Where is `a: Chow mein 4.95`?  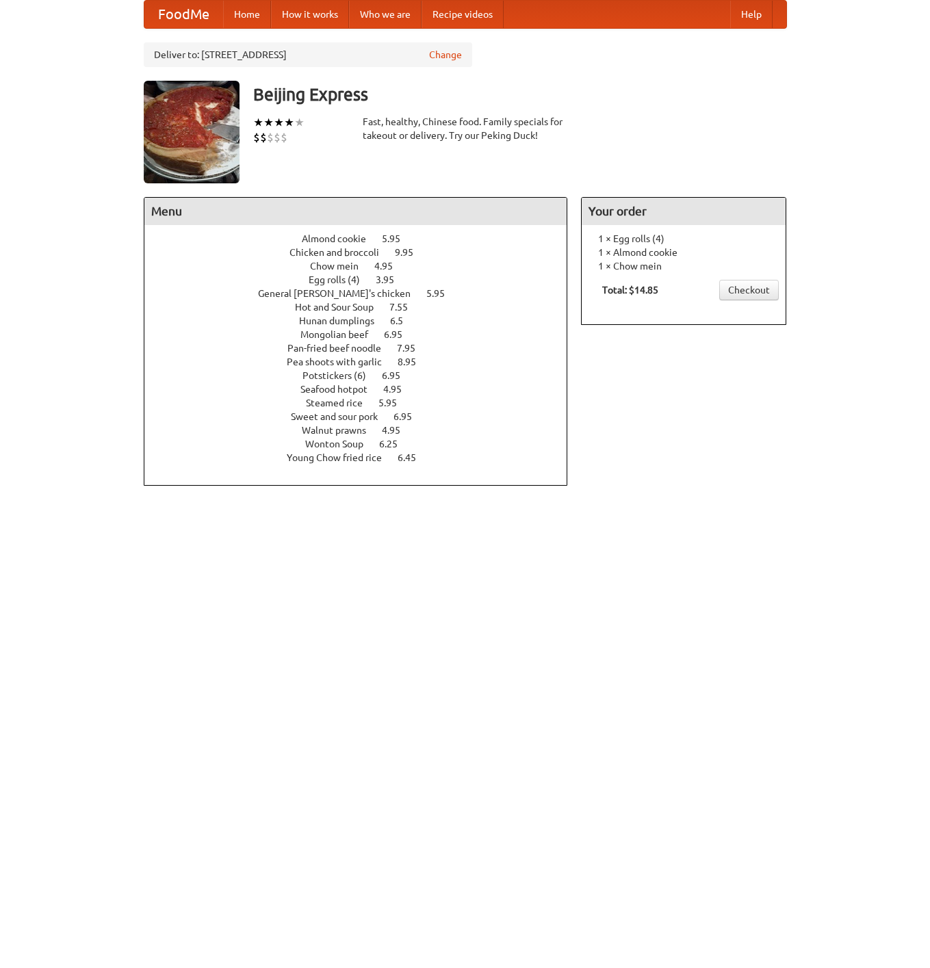 a: Chow mein 4.95 is located at coordinates (364, 266).